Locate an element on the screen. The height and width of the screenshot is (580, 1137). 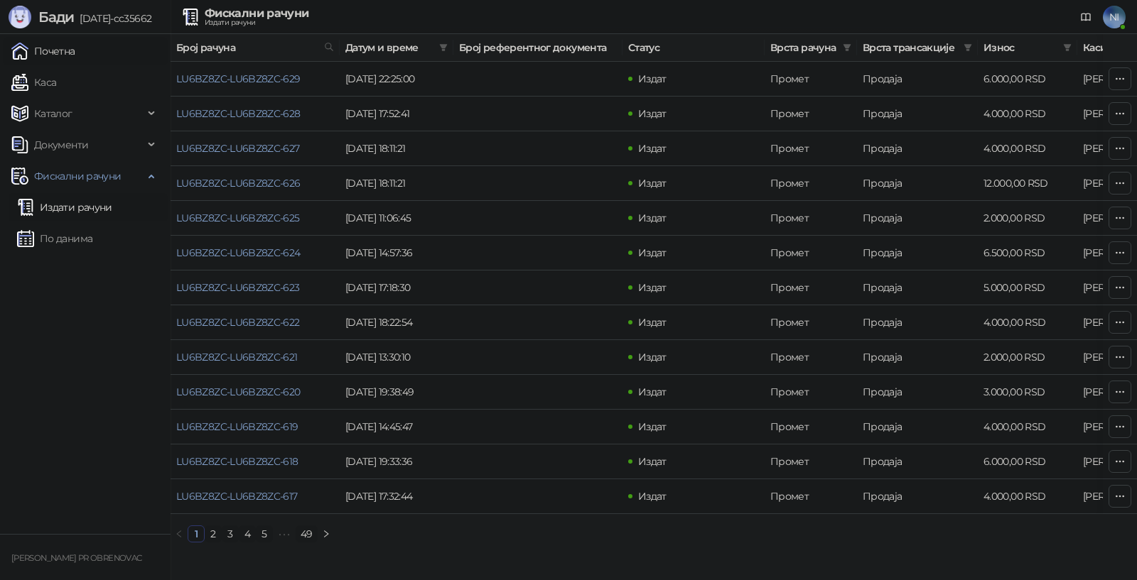
a: LU6BZ8ZC-LU6BZ8ZC-625 is located at coordinates (238, 218).